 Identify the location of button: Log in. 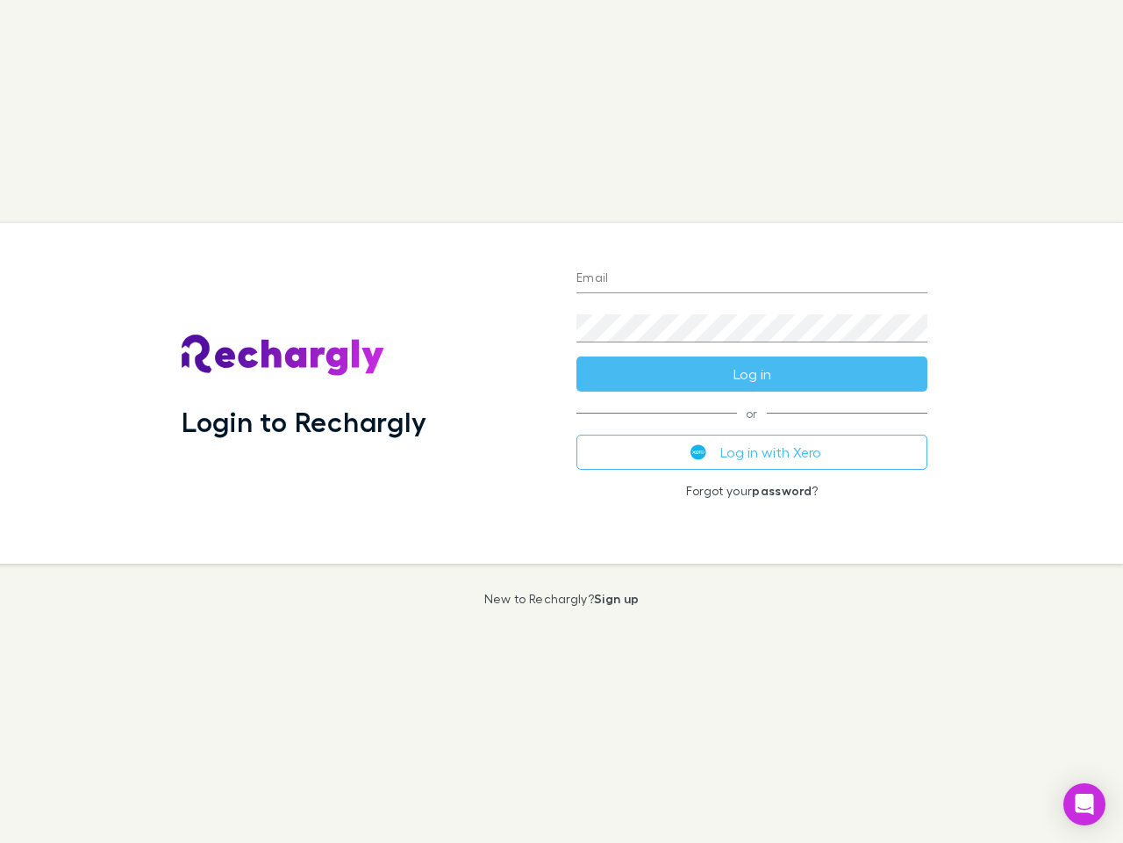
(752, 374).